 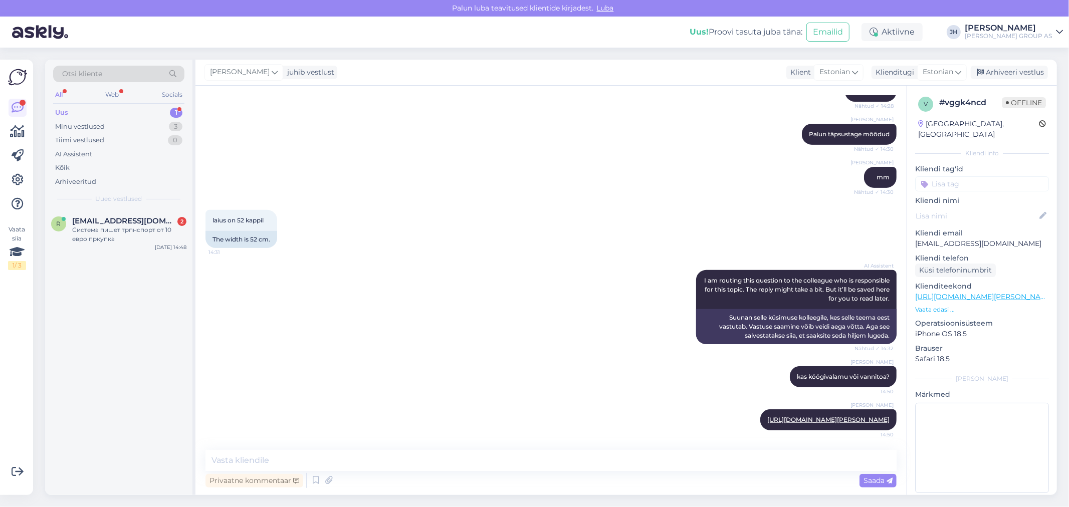 What do you see at coordinates (82, 74) in the screenshot?
I see `span: Otsi kliente` at bounding box center [82, 74].